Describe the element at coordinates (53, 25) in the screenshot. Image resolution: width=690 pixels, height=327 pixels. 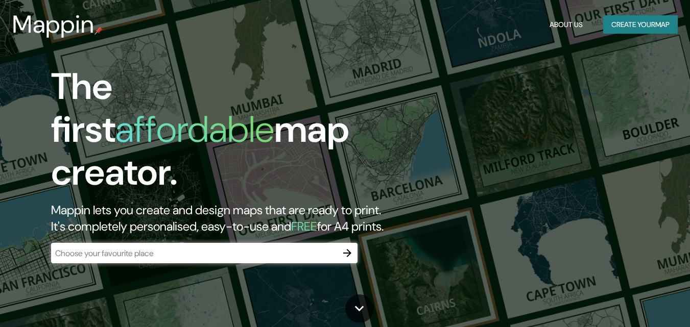
I see `h3: Mappin` at that location.